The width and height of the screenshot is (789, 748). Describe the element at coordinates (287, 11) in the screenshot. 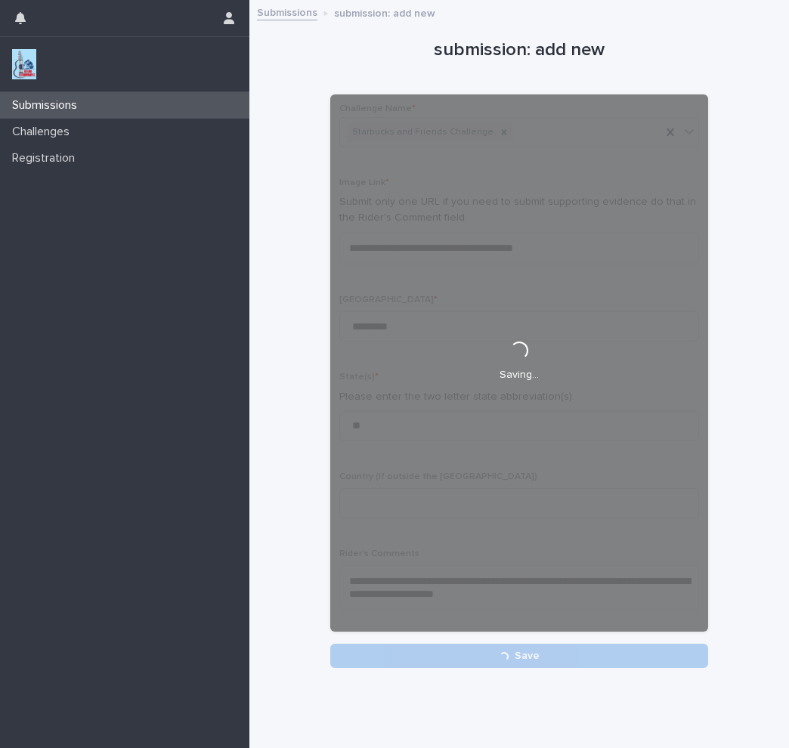

I see `a: Submissions` at that location.